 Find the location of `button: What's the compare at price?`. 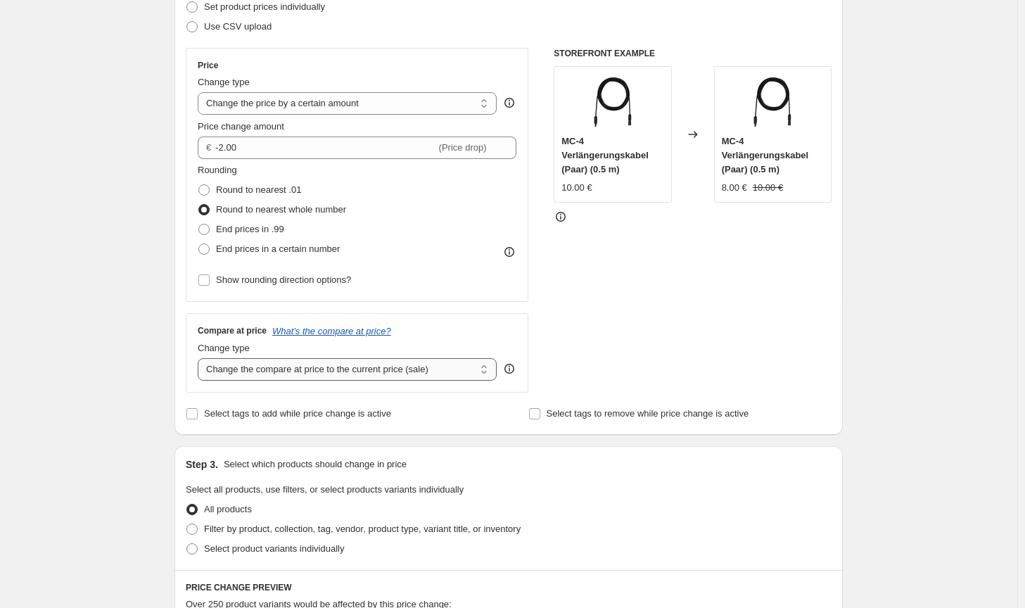

button: What's the compare at price? is located at coordinates (331, 331).